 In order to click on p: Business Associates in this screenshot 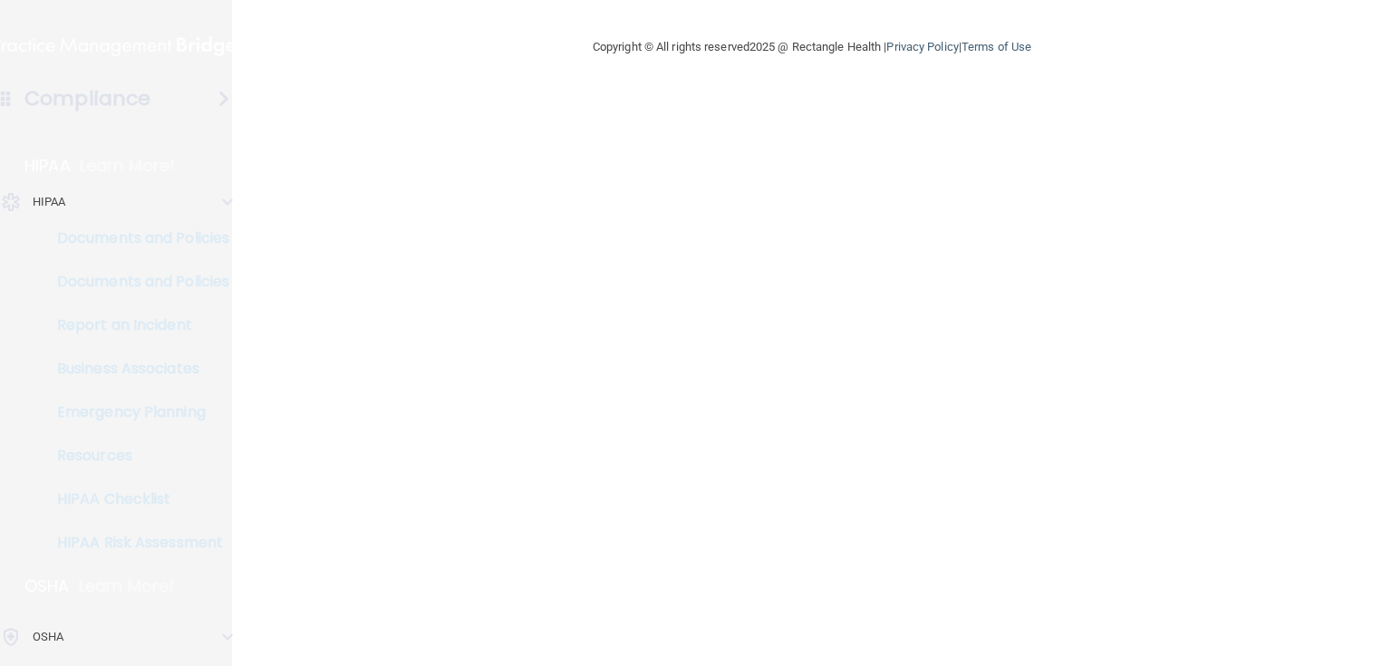, I will do `click(135, 369)`.